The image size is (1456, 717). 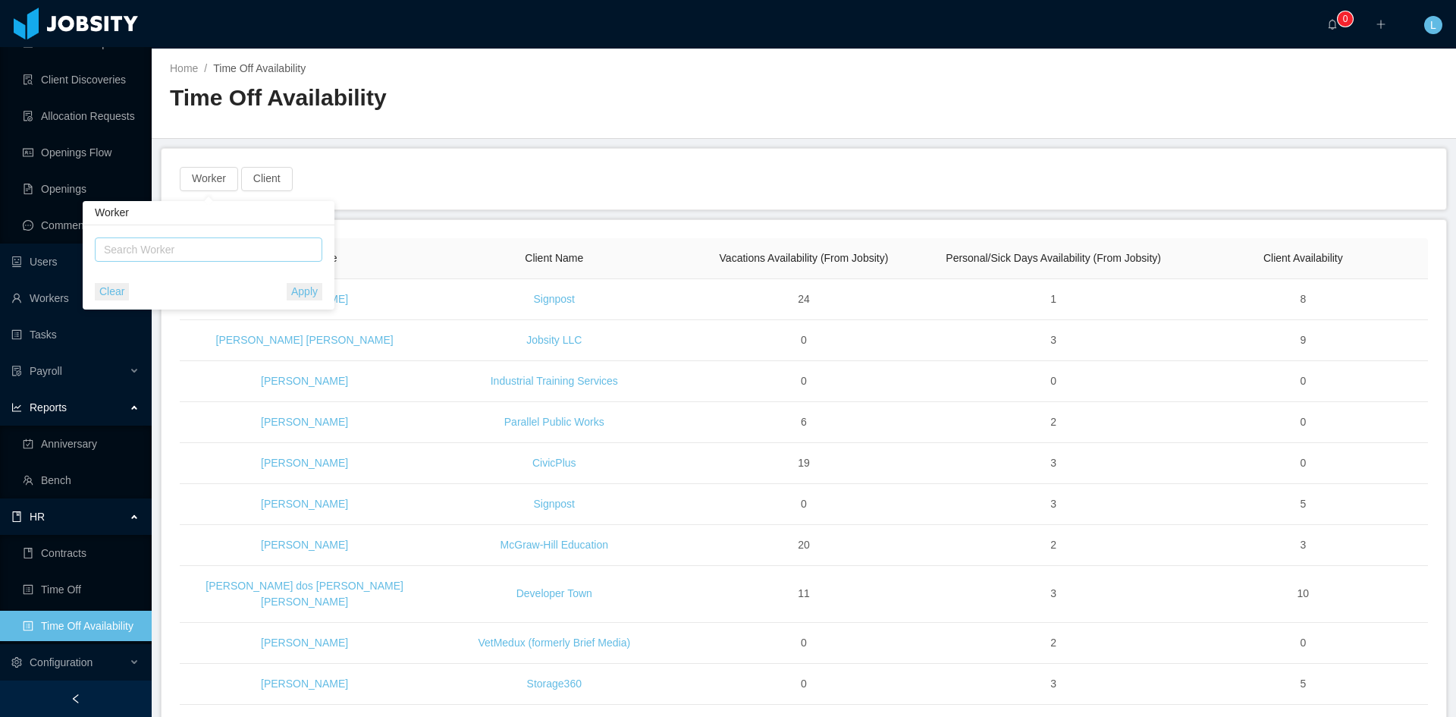 What do you see at coordinates (803, 463) in the screenshot?
I see `td: 19` at bounding box center [803, 463].